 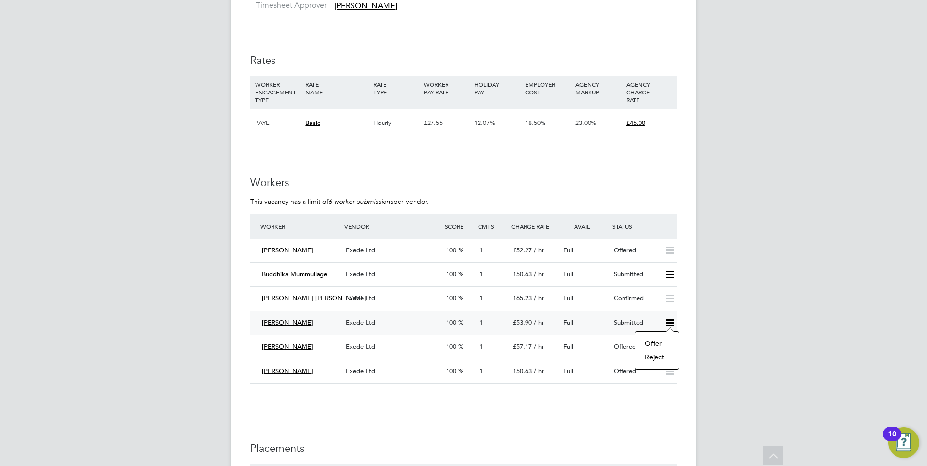 What do you see at coordinates (361, 202) in the screenshot?
I see `em: 6 worker submissions` at bounding box center [361, 202].